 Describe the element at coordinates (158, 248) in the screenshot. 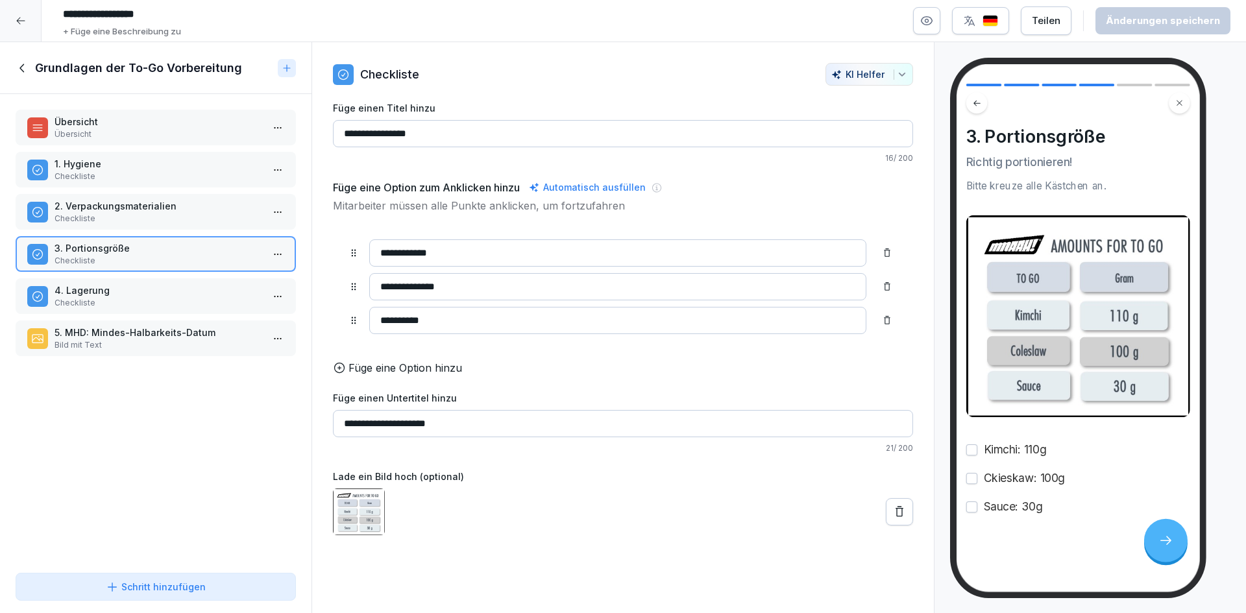

I see `p: 3. Portionsgröße` at that location.